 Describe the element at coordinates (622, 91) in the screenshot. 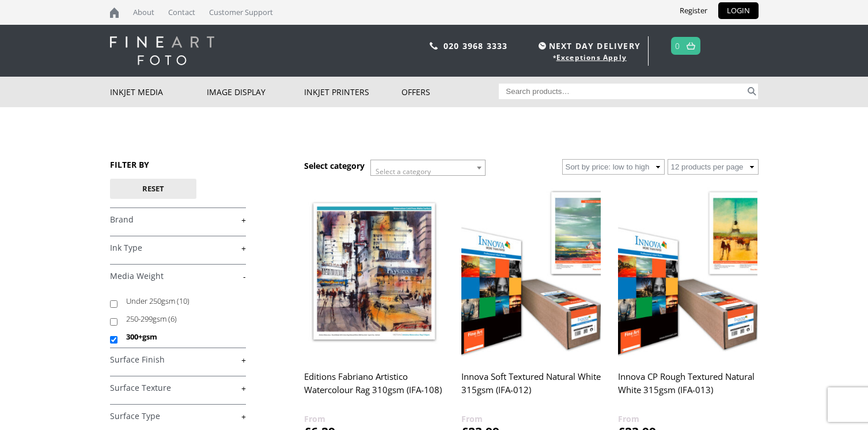

I see `input: Search products…` at that location.